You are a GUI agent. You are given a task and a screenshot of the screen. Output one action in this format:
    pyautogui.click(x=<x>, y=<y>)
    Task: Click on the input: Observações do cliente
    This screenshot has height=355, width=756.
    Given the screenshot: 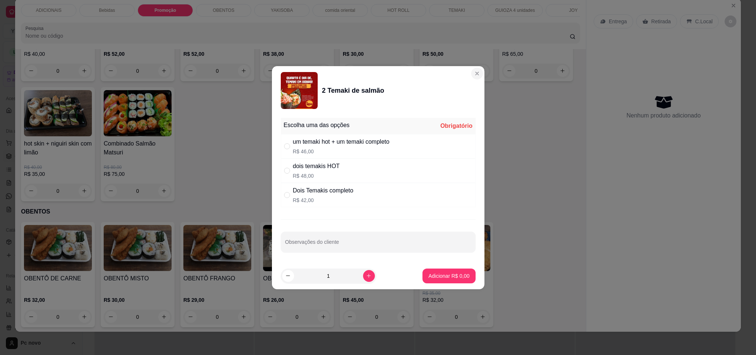 What is the action you would take?
    pyautogui.click(x=378, y=245)
    